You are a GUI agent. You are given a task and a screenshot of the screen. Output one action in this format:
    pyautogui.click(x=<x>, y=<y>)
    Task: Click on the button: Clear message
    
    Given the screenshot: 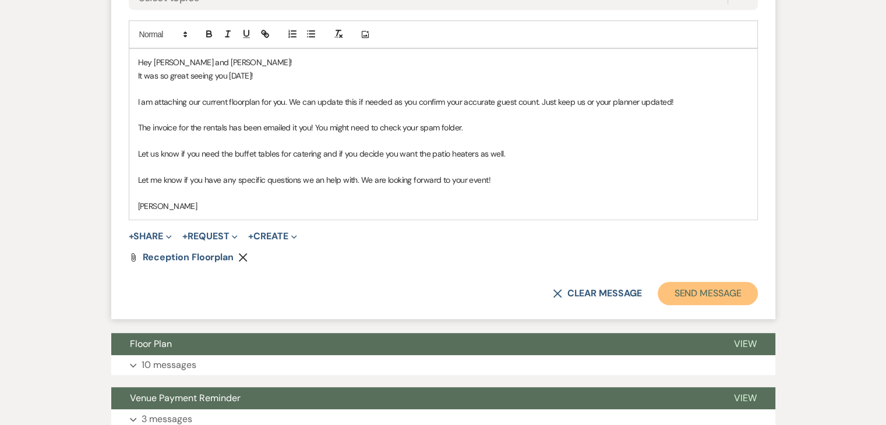 What is the action you would take?
    pyautogui.click(x=597, y=294)
    